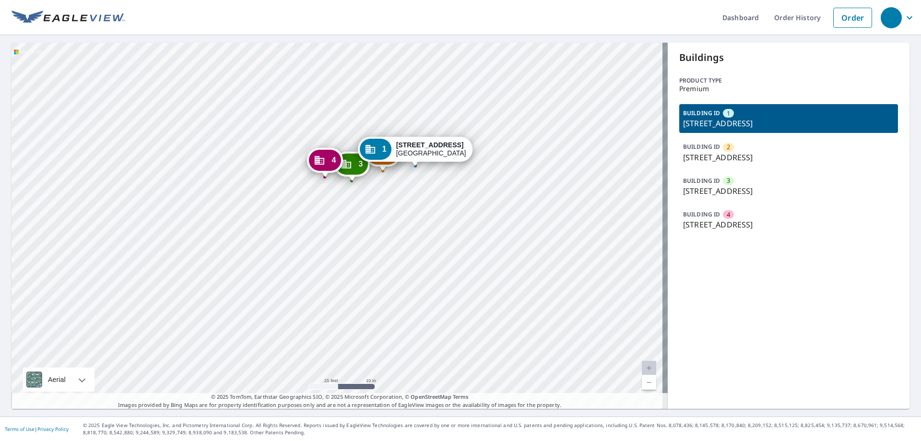  I want to click on span: 2, so click(728, 147).